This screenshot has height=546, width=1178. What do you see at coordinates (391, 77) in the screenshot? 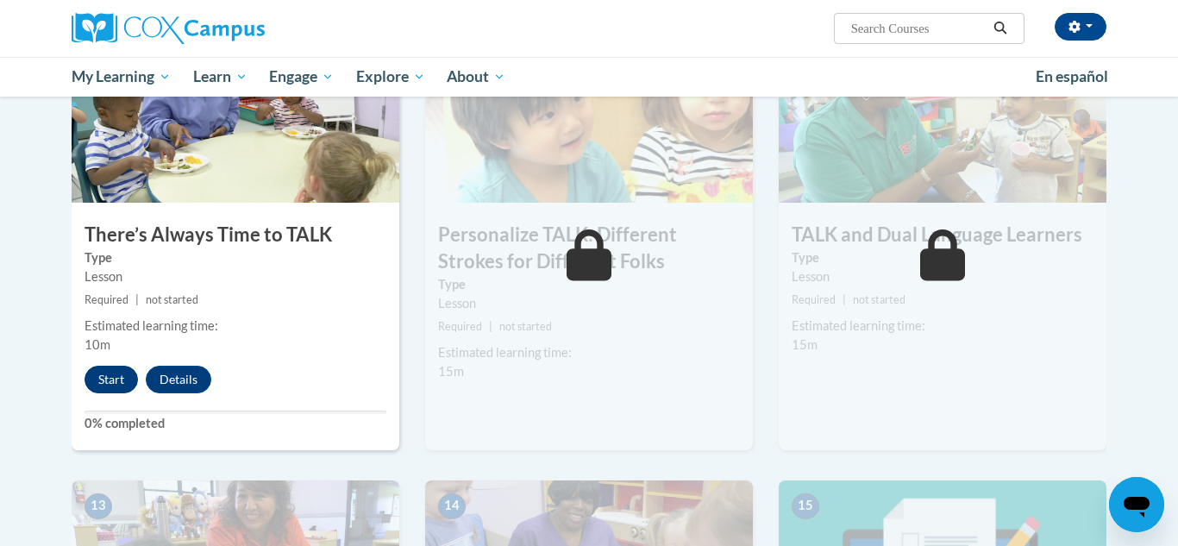
I see `span: Explore` at bounding box center [391, 77].